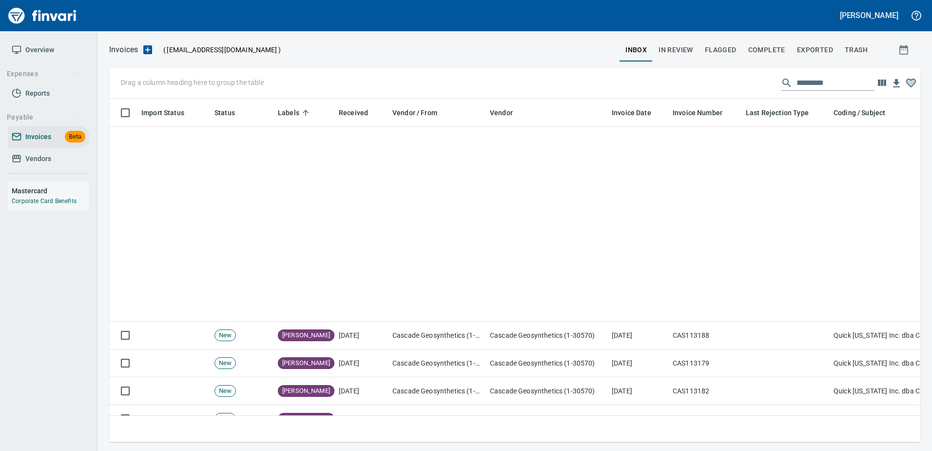 The image size is (932, 451). I want to click on td: CAS113179, so click(706, 363).